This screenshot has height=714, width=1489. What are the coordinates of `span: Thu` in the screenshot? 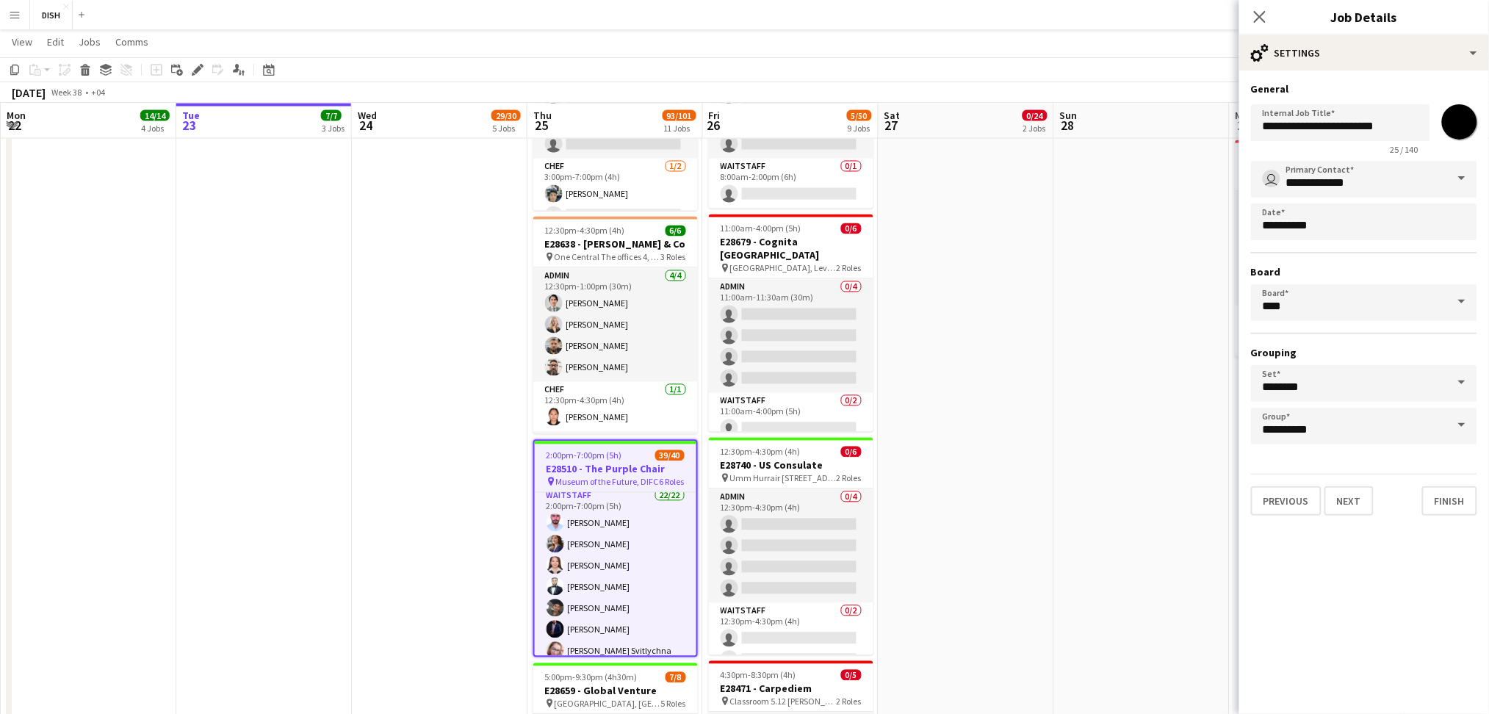 It's located at (542, 115).